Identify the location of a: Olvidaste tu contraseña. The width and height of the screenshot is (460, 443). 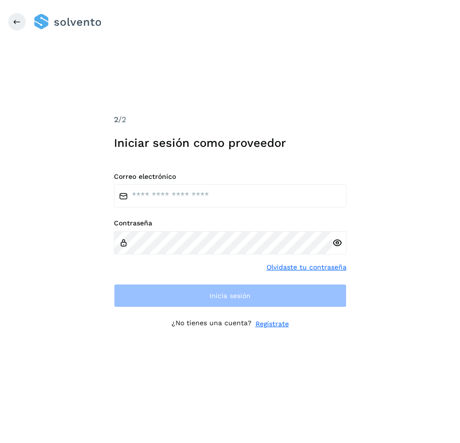
(306, 267).